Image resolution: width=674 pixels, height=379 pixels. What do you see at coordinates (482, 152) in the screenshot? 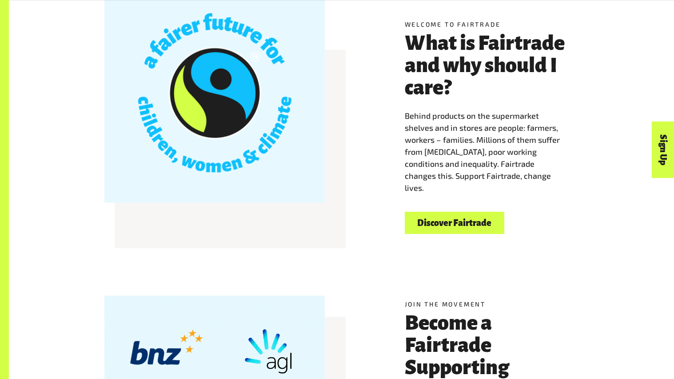
I see `span: Behind products on the supermarket shelves and in stores are people: farmers, workers – families....` at bounding box center [482, 152].